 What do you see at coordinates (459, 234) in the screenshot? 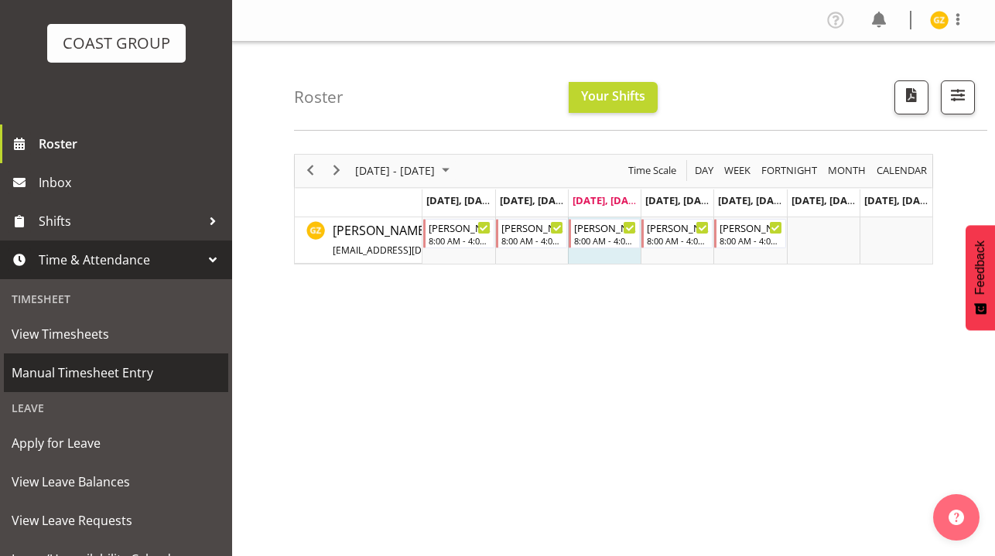
I see `div: Grayson Ziogas"s event - Carlton Wellington Standard Hours Begin From Monday, September 29, 2025 ...` at bounding box center [459, 234].